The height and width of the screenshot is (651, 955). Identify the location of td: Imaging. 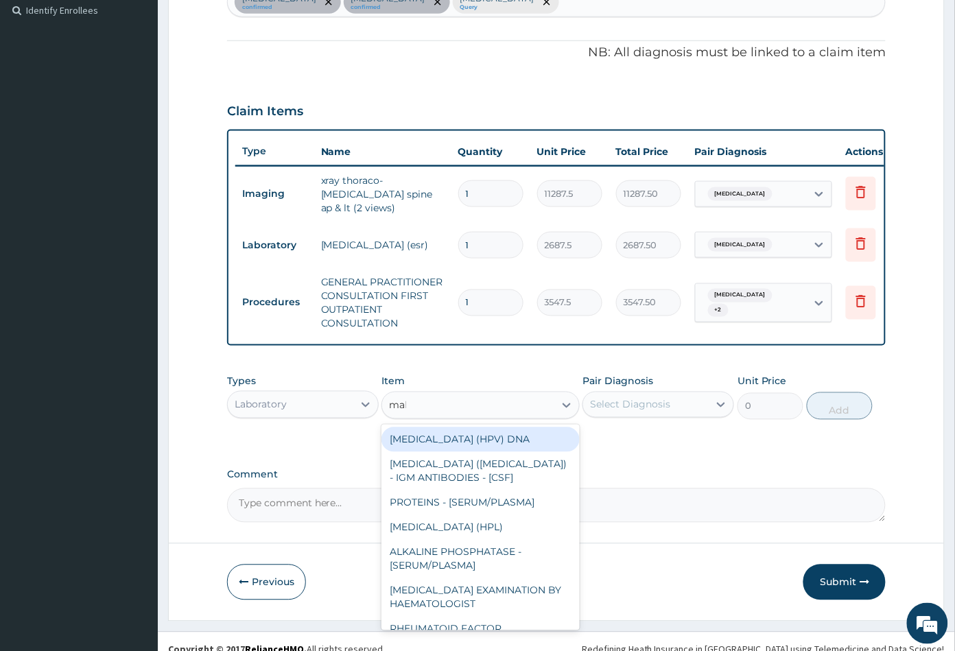
(275, 194).